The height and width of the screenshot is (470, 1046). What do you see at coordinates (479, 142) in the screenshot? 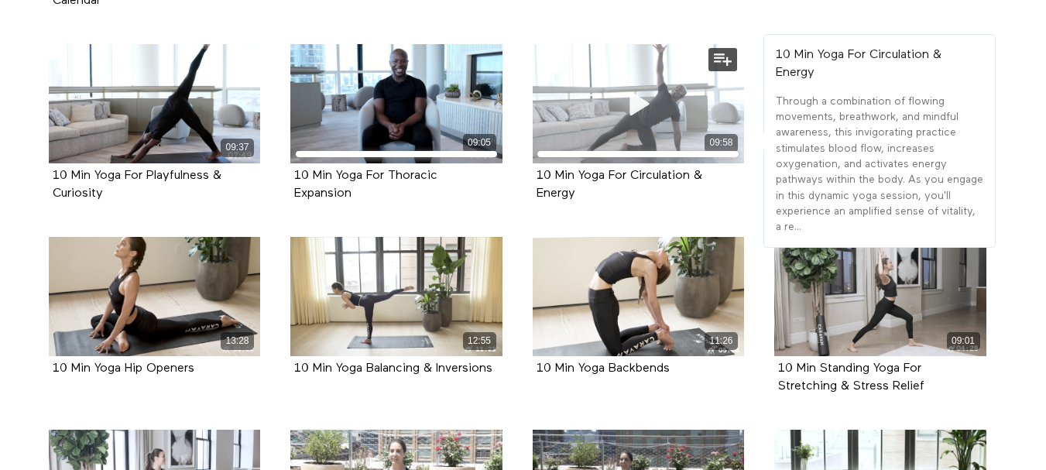
I see `div: 09:05` at bounding box center [479, 142].